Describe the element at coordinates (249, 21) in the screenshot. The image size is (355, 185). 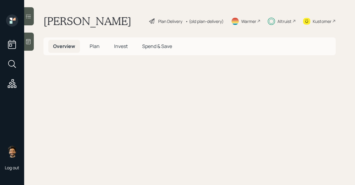
I see `div: Warmer` at that location.